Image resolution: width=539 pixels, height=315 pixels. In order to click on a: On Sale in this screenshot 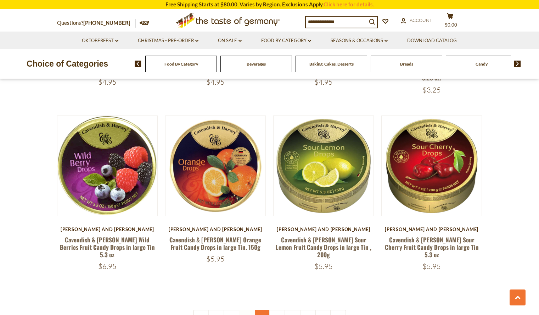, I will do `click(230, 41)`.